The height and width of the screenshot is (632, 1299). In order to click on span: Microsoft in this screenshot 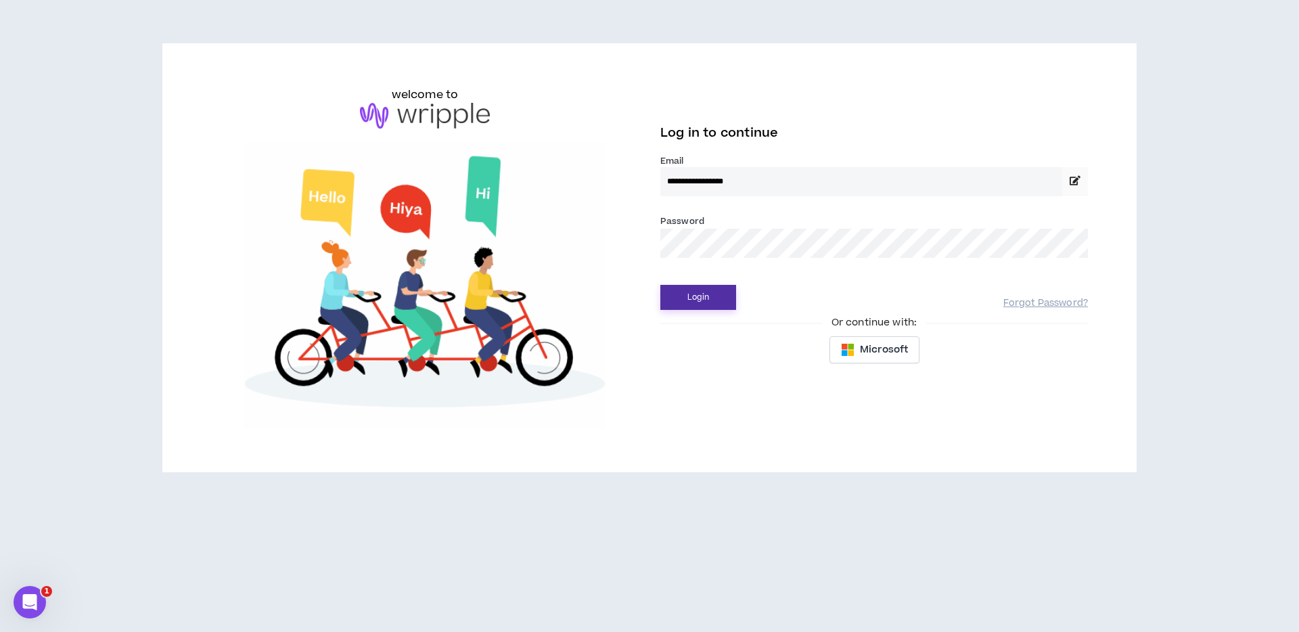, I will do `click(884, 350)`.